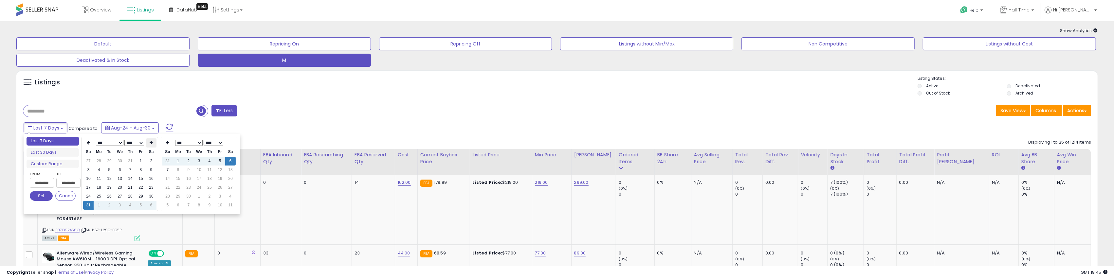  I want to click on strong: Copyright, so click(18, 272).